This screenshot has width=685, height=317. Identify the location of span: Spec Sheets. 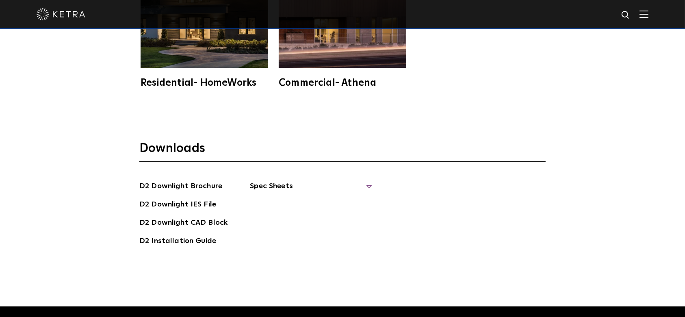
(311, 189).